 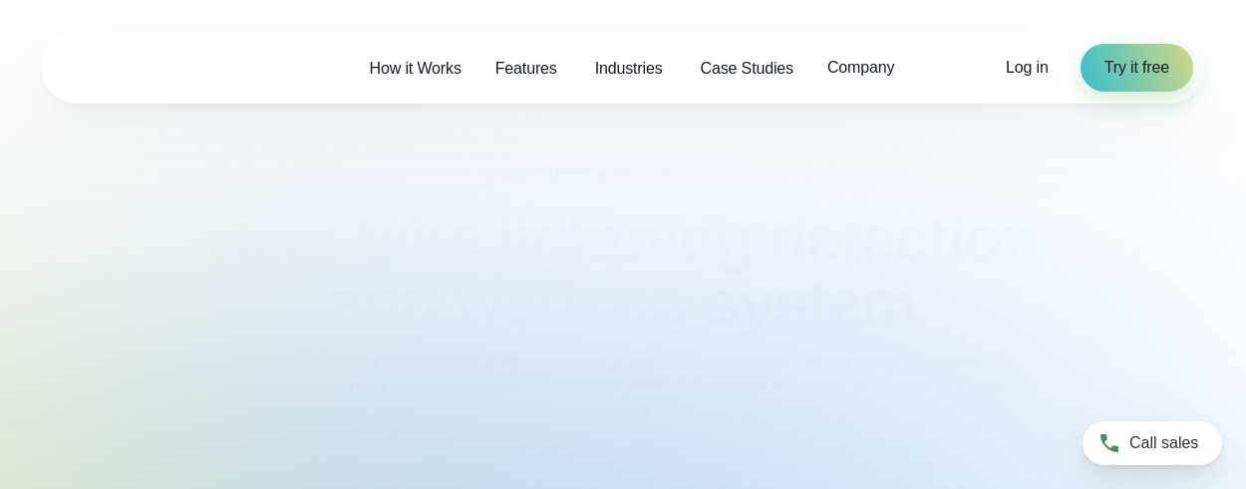 I want to click on span: How it Works, so click(x=416, y=69).